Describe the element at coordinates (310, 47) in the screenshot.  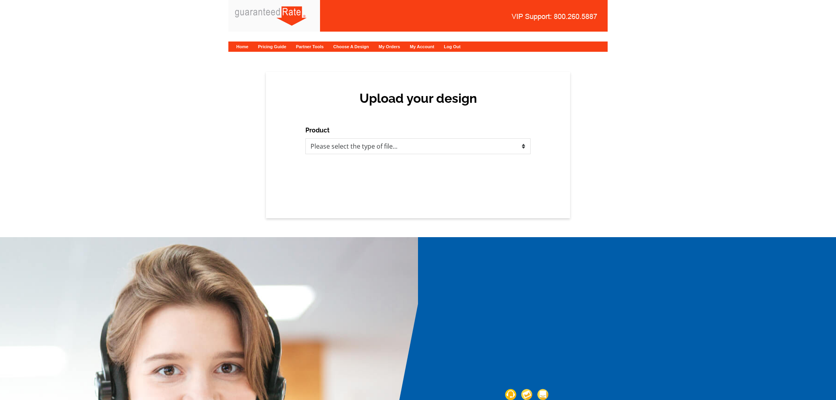
I see `a: Partner Tools` at that location.